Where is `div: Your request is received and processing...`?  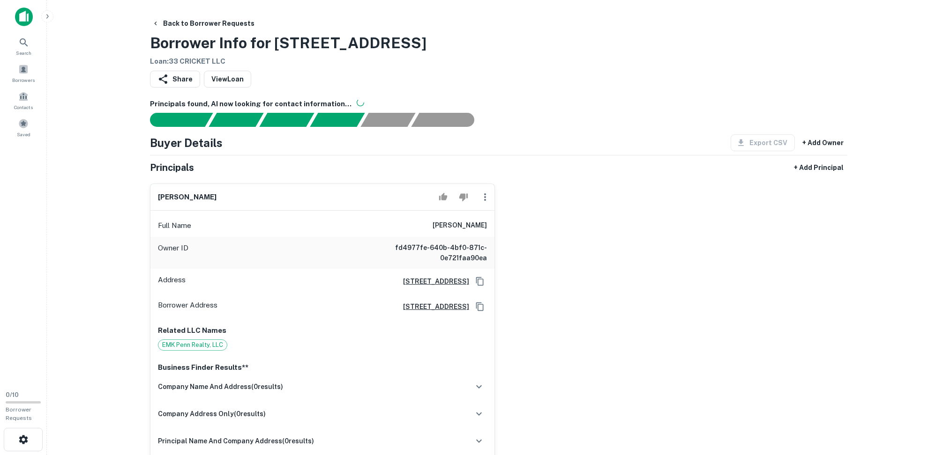 div: Your request is received and processing... is located at coordinates (236, 120).